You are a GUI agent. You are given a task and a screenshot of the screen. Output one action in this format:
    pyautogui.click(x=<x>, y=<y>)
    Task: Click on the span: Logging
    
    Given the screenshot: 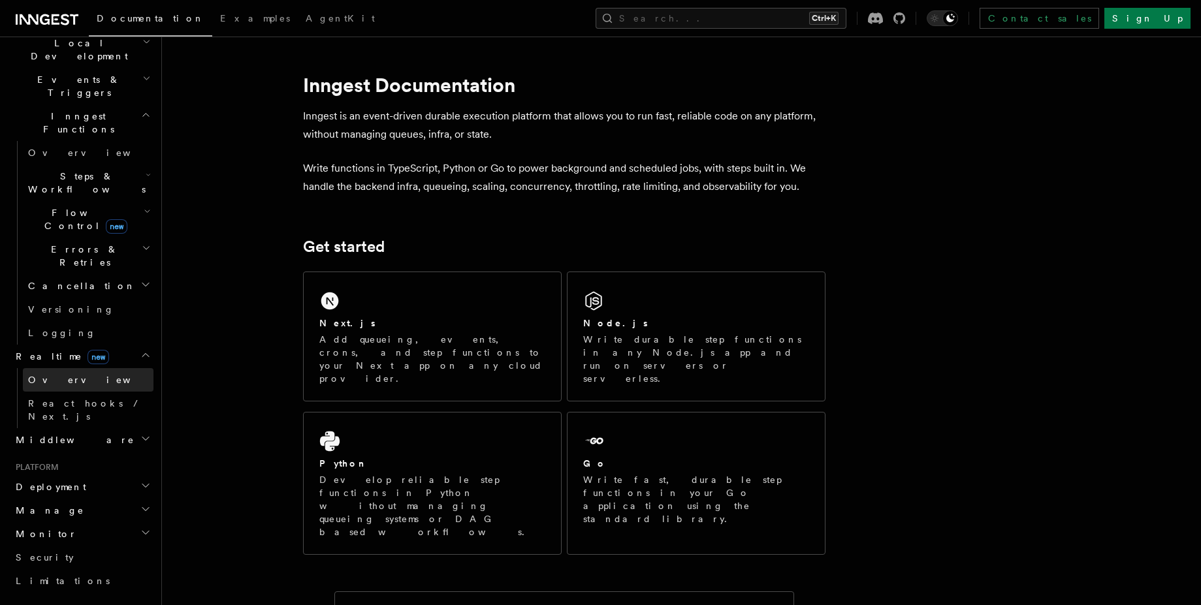 What is the action you would take?
    pyautogui.click(x=62, y=333)
    